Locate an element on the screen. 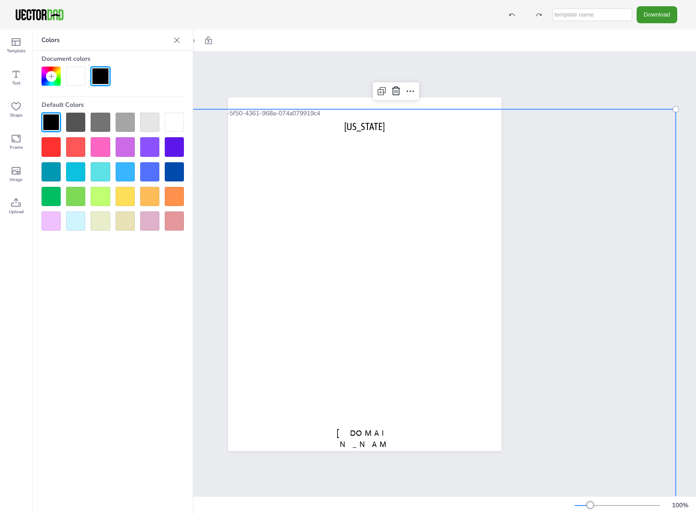  span: Image is located at coordinates (16, 180).